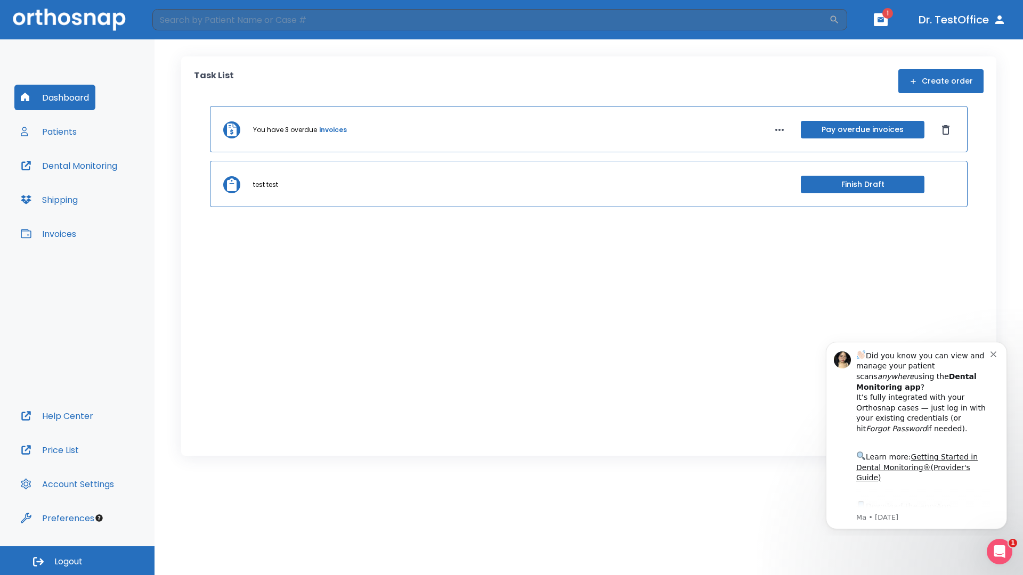 Image resolution: width=1023 pixels, height=575 pixels. I want to click on button: Price List, so click(50, 450).